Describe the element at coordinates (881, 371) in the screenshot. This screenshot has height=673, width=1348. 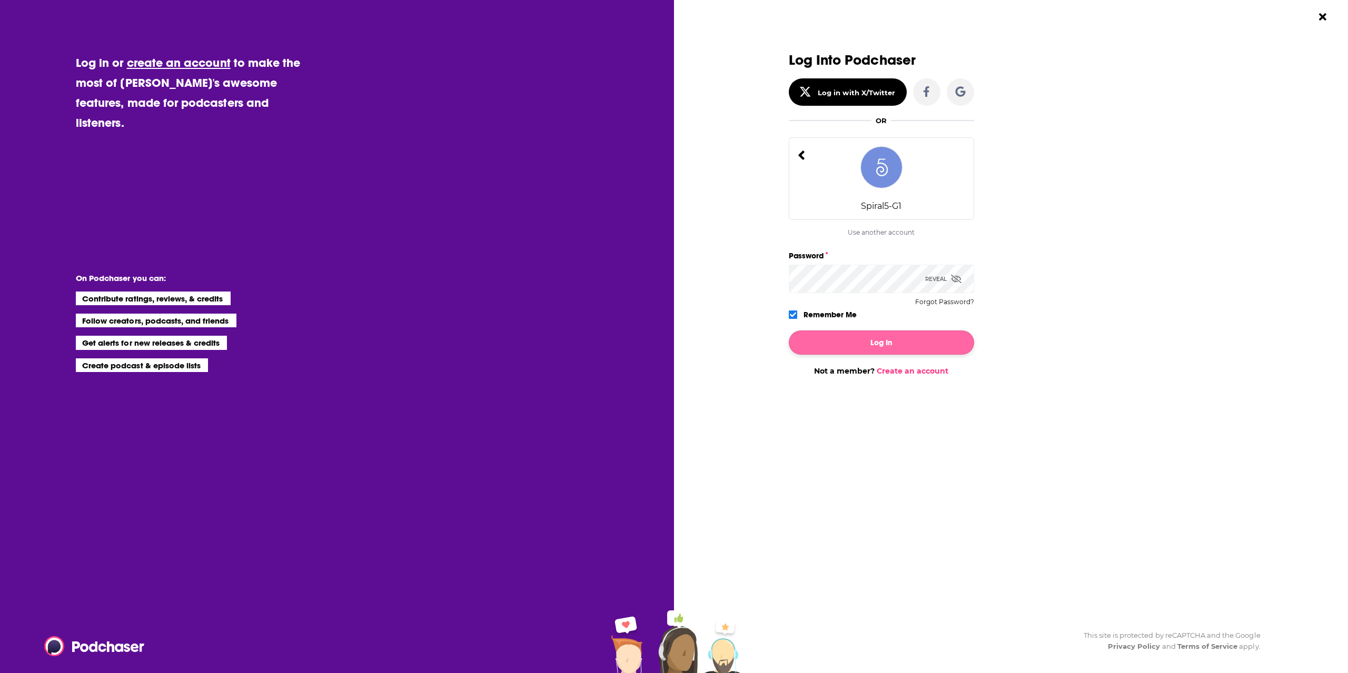
I see `div: Not a member?` at that location.